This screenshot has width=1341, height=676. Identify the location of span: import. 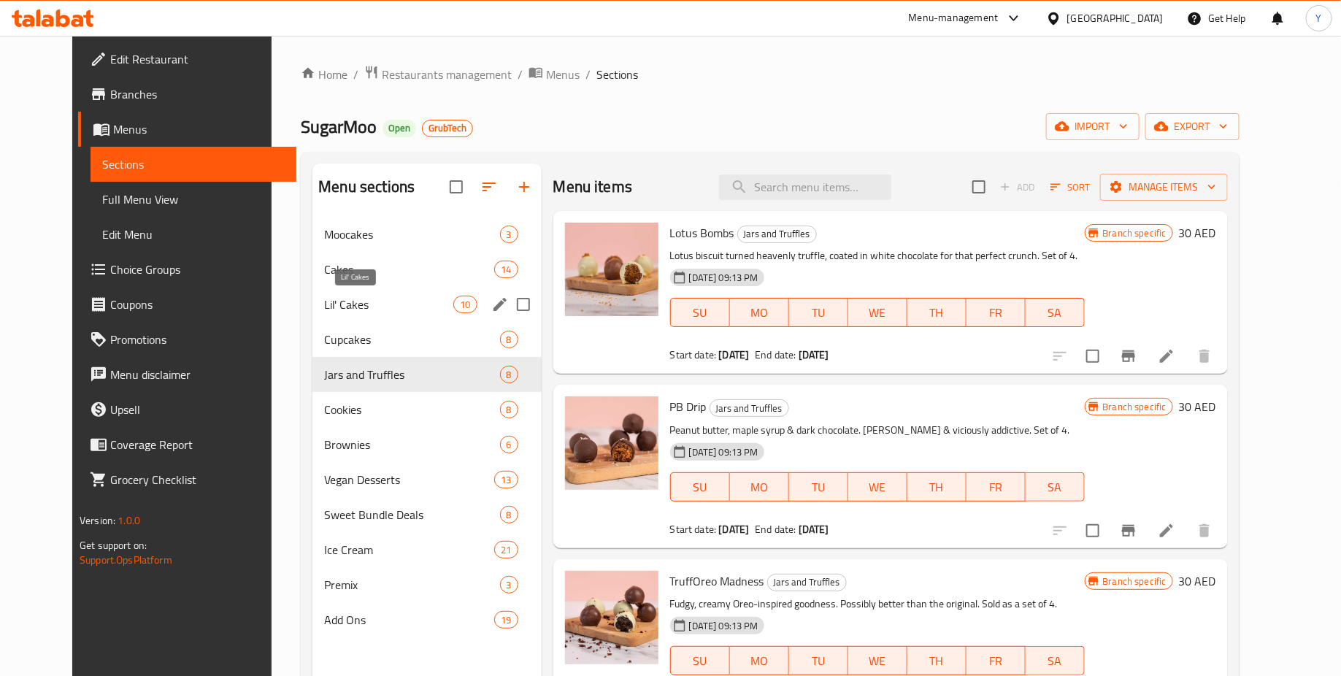
(1093, 126).